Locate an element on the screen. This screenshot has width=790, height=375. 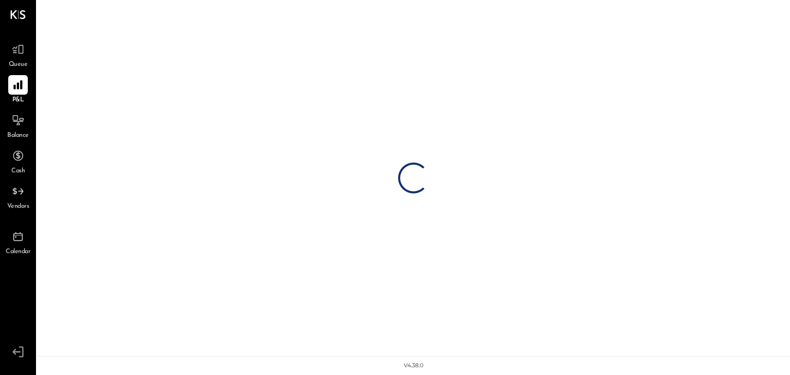
div: v 4.38.0 is located at coordinates (413, 366).